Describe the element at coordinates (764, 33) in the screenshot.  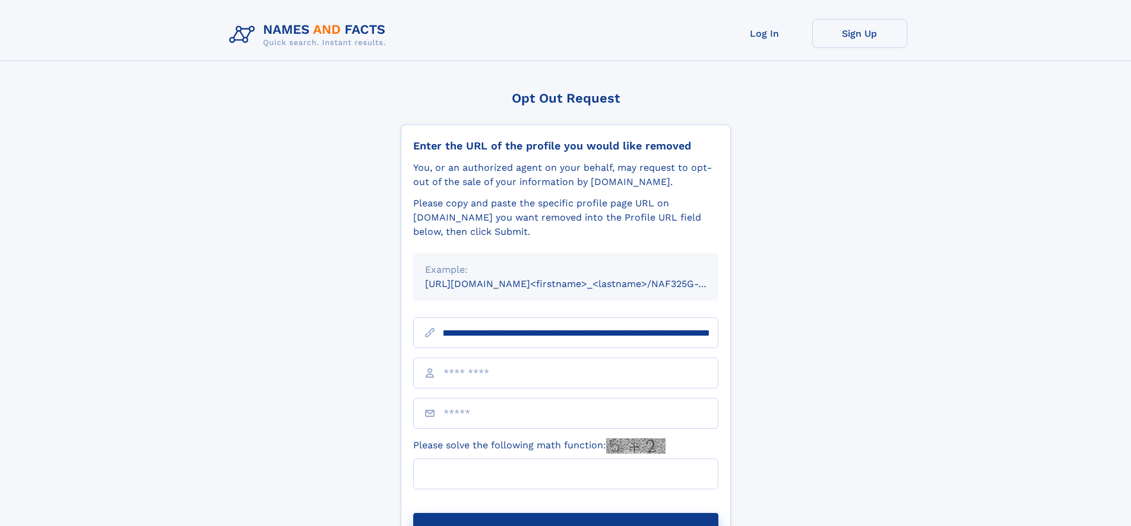
I see `a: Log In` at that location.